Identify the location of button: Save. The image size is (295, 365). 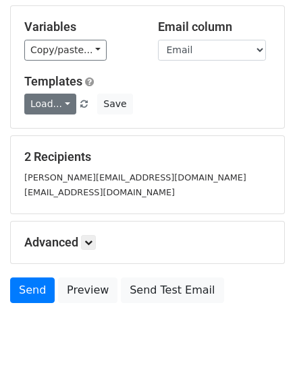
(115, 104).